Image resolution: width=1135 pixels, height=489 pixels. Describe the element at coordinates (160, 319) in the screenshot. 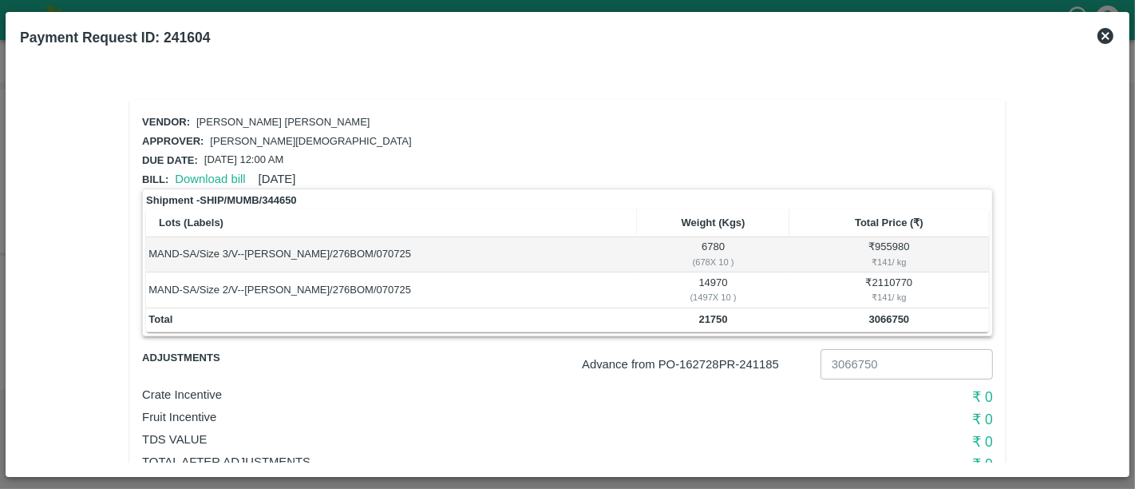

I see `b: Total` at that location.